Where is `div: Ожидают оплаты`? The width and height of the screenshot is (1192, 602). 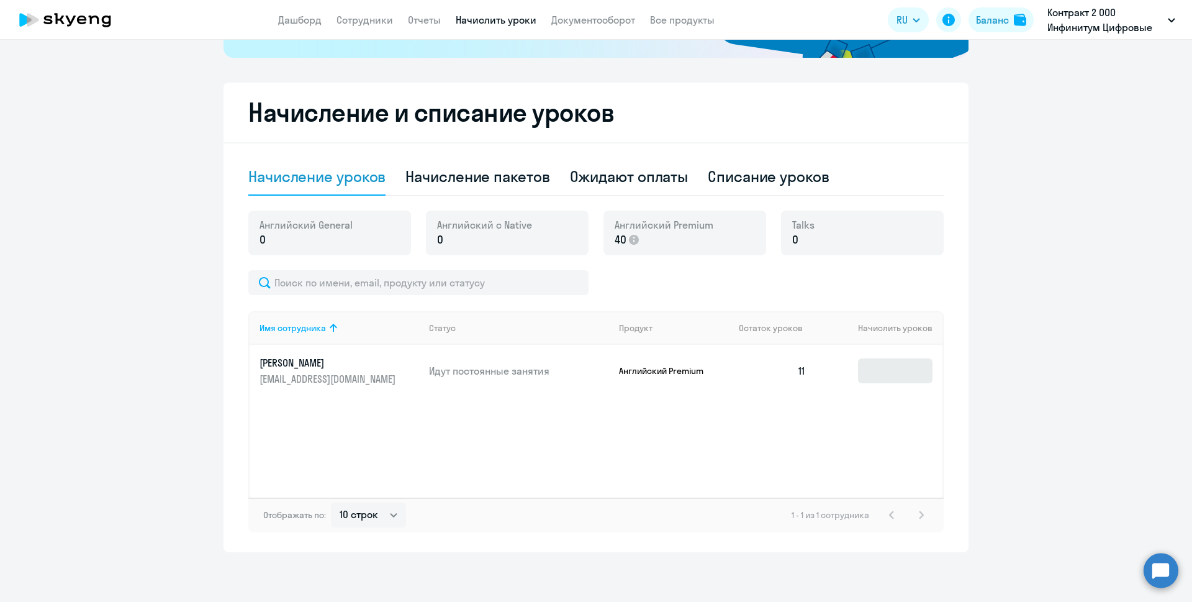
div: Ожидают оплаты is located at coordinates (629, 176).